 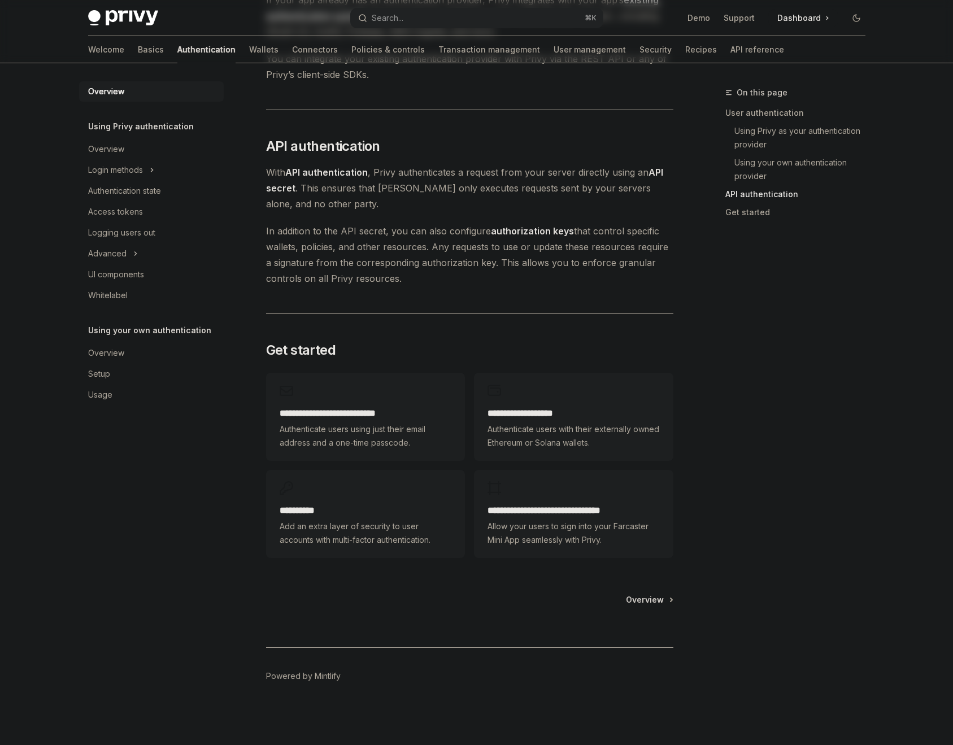 What do you see at coordinates (151, 254) in the screenshot?
I see `button: Toggle Advanced section` at bounding box center [151, 254].